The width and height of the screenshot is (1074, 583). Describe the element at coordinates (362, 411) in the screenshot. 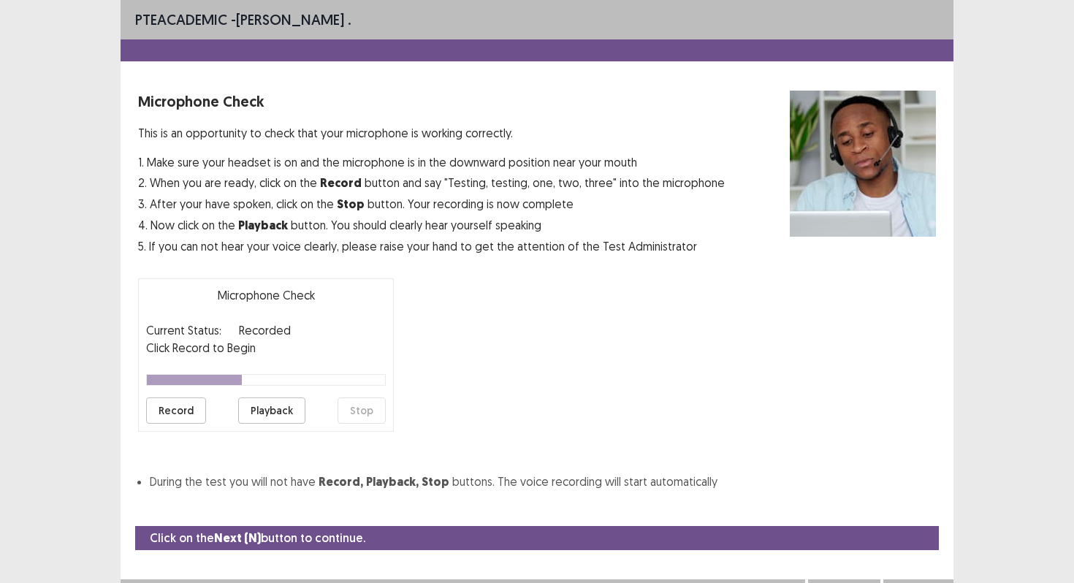

I see `button: Stop` at that location.